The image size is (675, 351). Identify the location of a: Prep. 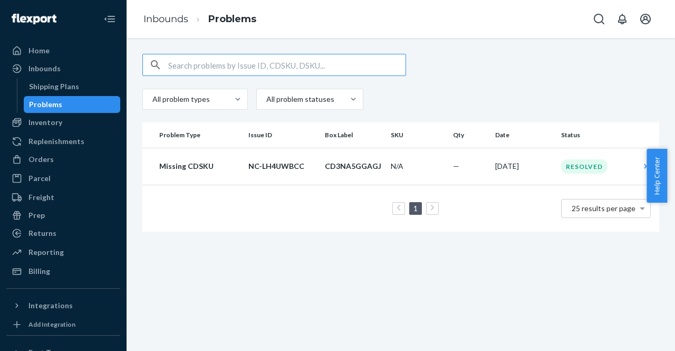
(63, 215).